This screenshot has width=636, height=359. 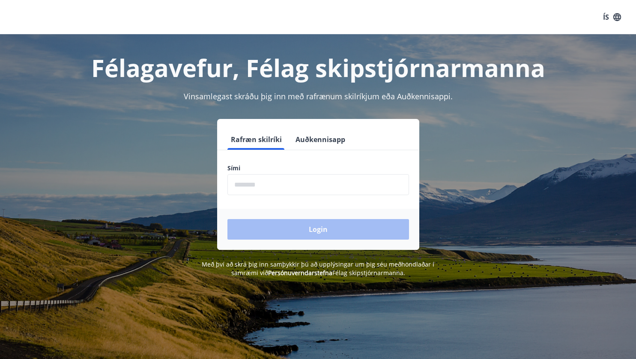 I want to click on button: Rafræn skilríki, so click(x=256, y=140).